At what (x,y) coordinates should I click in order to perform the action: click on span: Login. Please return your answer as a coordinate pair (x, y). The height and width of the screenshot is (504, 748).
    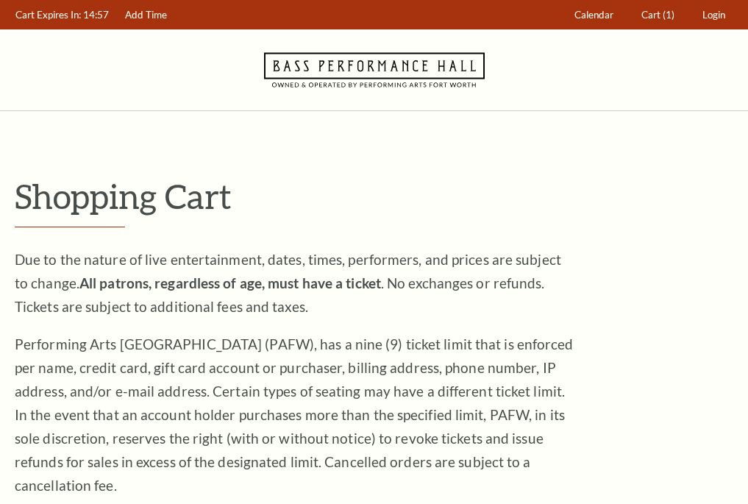
    Looking at the image, I should click on (713, 15).